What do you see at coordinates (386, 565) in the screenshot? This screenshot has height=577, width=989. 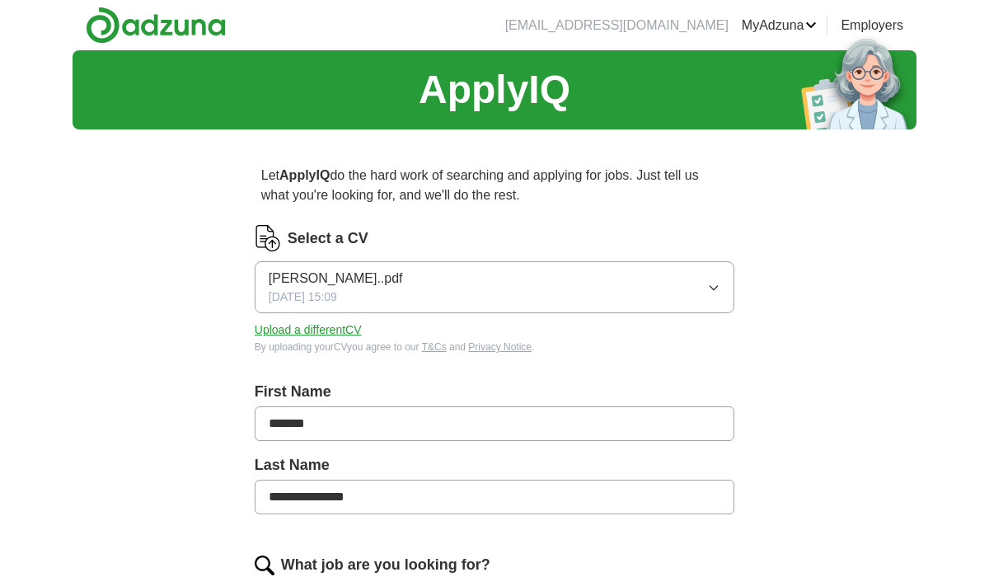 I see `label: What job are you looking for?` at bounding box center [386, 565].